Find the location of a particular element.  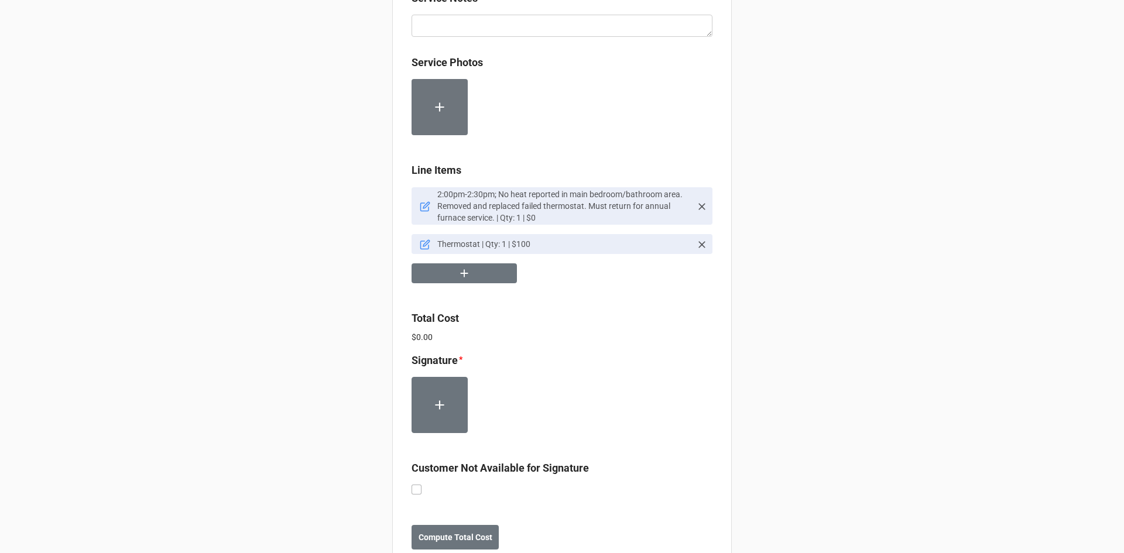

button: Compute Total Cost is located at coordinates (455, 538).